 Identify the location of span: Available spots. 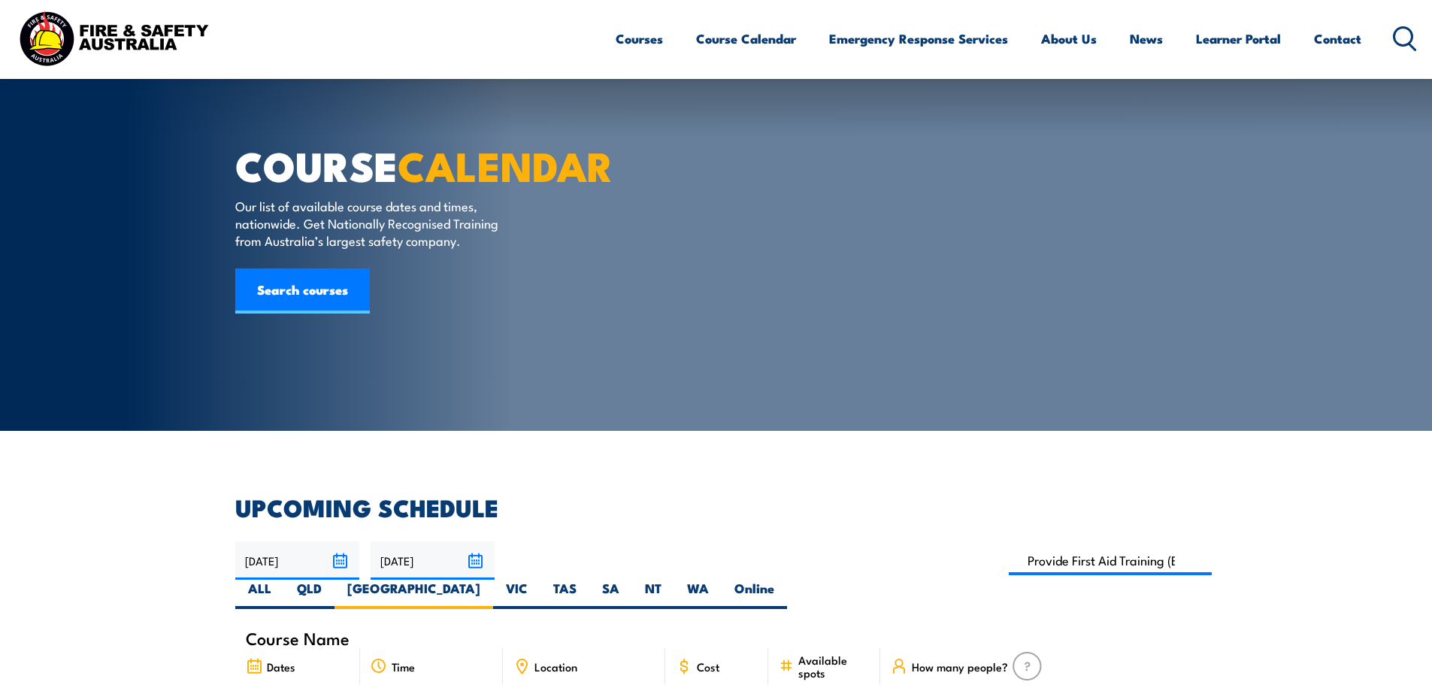
(834, 666).